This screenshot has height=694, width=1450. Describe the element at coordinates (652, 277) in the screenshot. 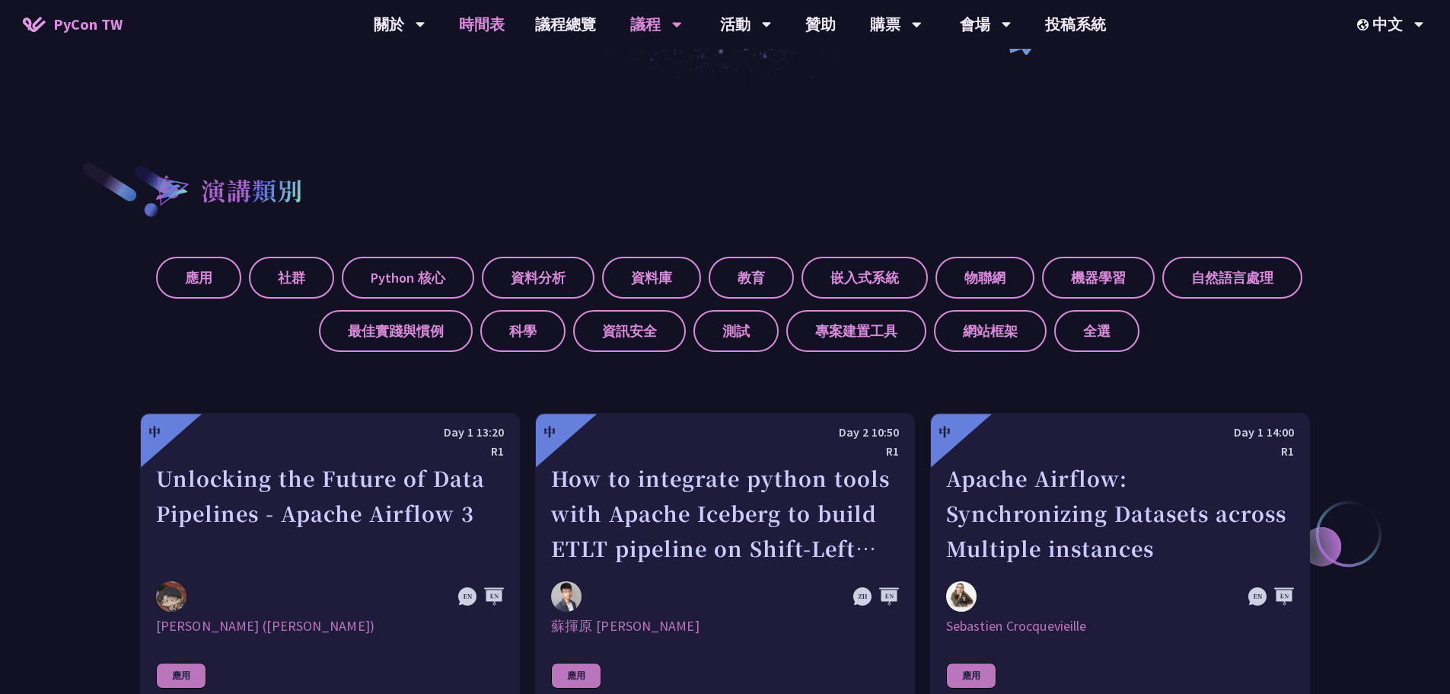

I see `label: 資料庫` at that location.